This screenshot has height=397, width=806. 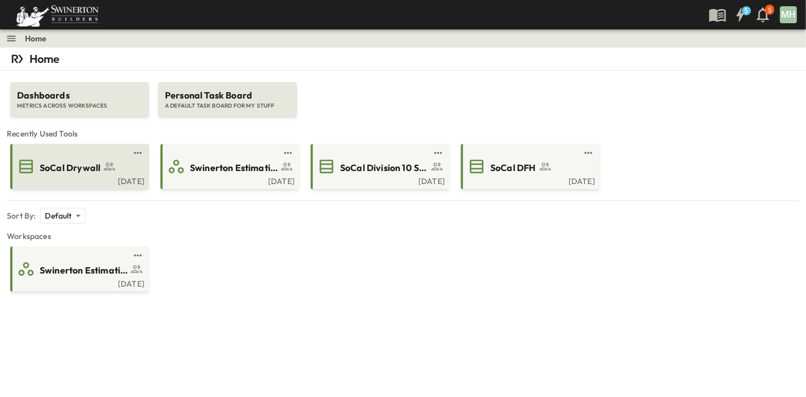 I want to click on button: MH, so click(x=788, y=15).